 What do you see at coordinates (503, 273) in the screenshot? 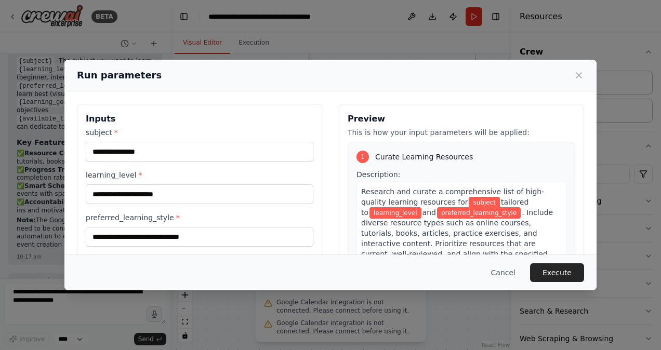
I see `button: Cancel` at bounding box center [503, 273].